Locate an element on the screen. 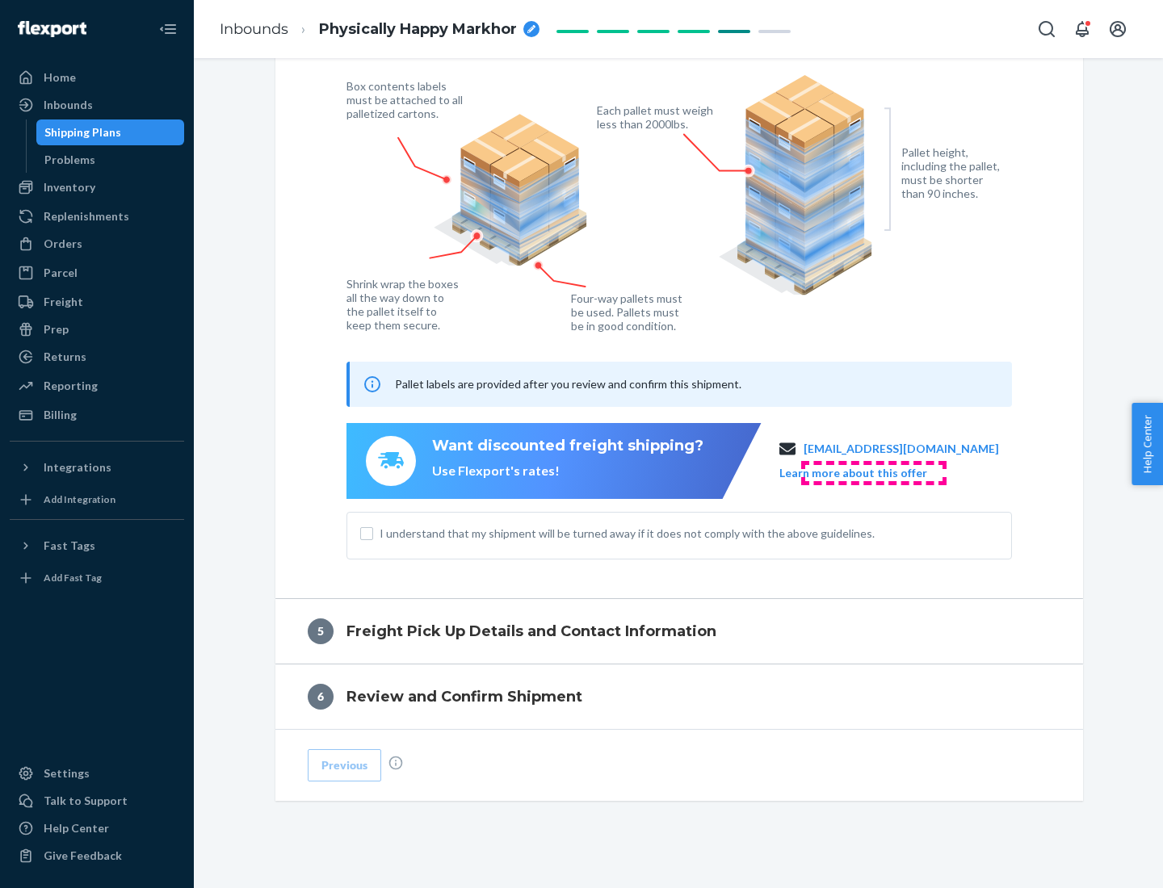  div: Returns is located at coordinates (65, 357).